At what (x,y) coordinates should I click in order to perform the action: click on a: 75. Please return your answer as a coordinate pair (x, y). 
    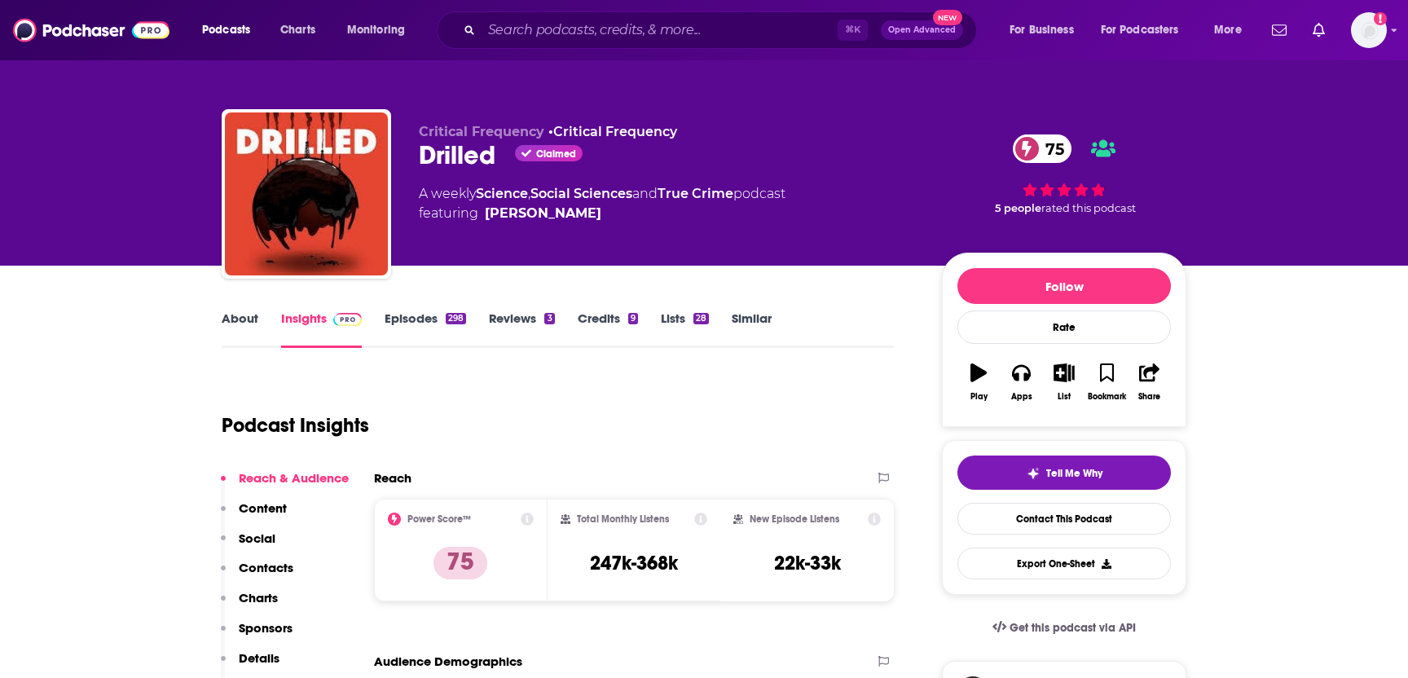
    Looking at the image, I should click on (1042, 148).